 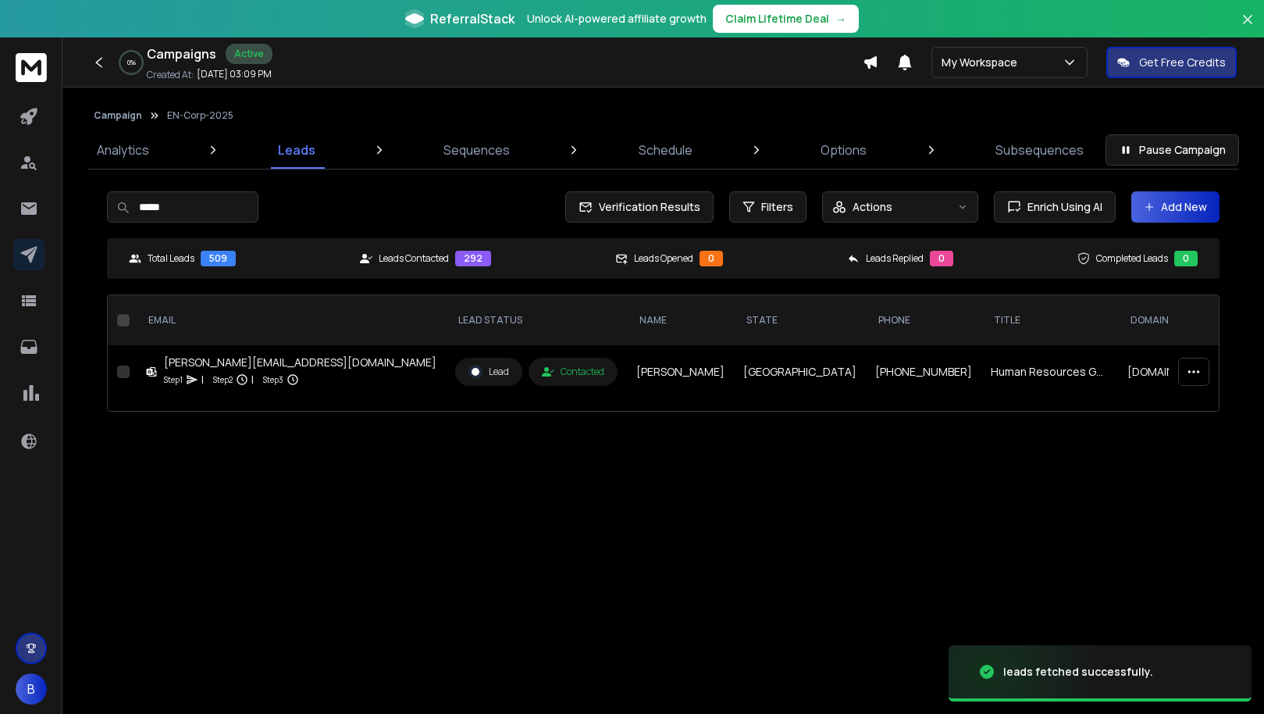 What do you see at coordinates (1172, 150) in the screenshot?
I see `button: Pause Campaign` at bounding box center [1172, 150].